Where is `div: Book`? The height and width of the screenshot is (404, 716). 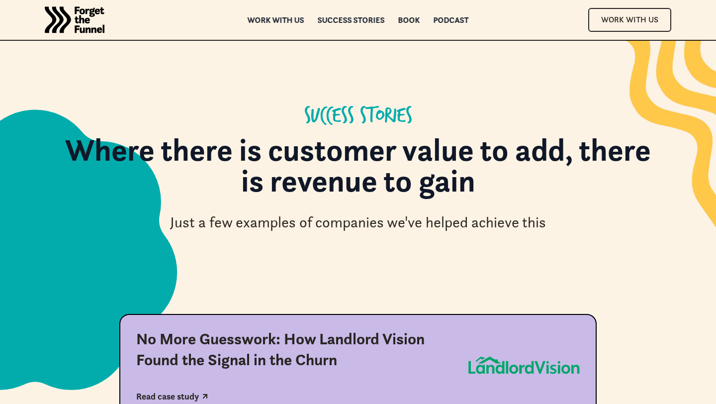
div: Book is located at coordinates (409, 20).